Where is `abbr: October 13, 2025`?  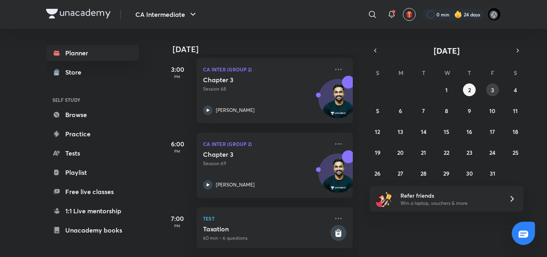
abbr: October 13, 2025 is located at coordinates (400, 131).